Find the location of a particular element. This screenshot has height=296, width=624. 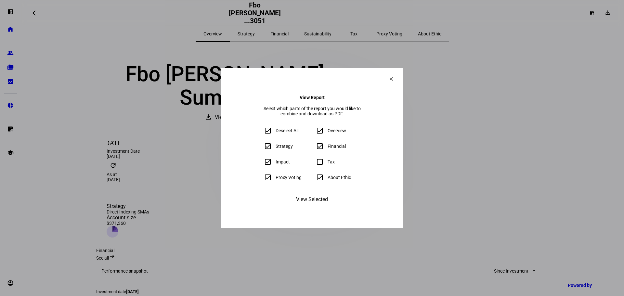

div: About Ethic is located at coordinates (339, 178).